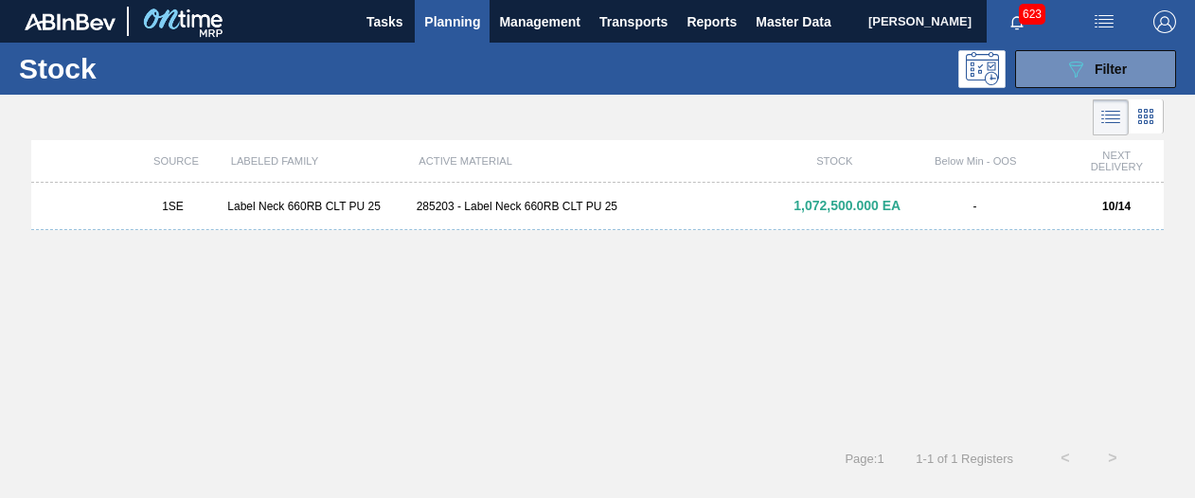  I want to click on div: STOCK, so click(834, 161).